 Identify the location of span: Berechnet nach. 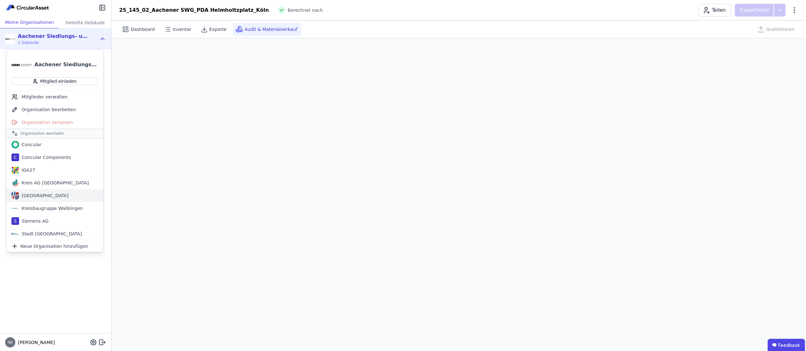
(305, 10).